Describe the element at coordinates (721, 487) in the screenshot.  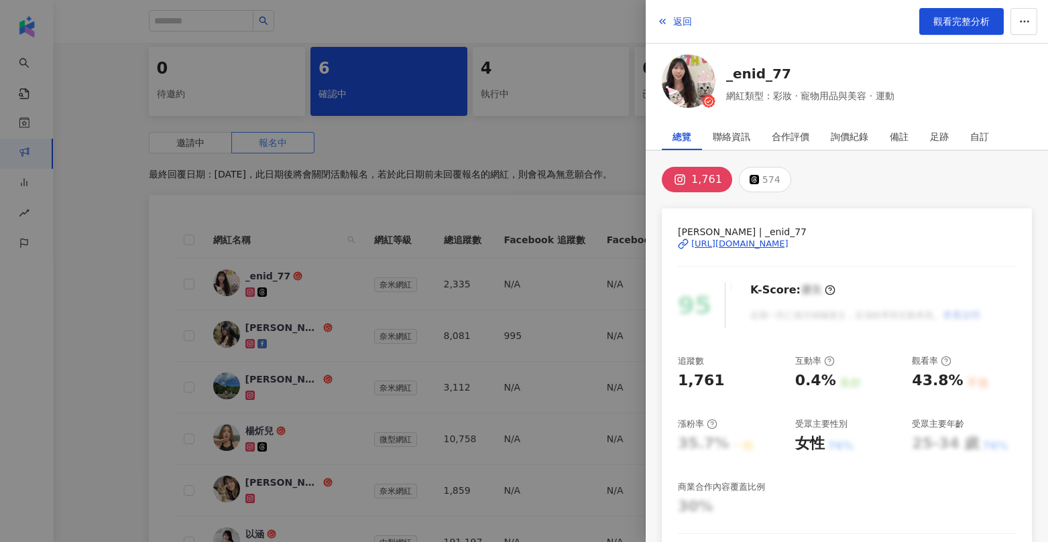
I see `div: 商業合作內容覆蓋比例` at that location.